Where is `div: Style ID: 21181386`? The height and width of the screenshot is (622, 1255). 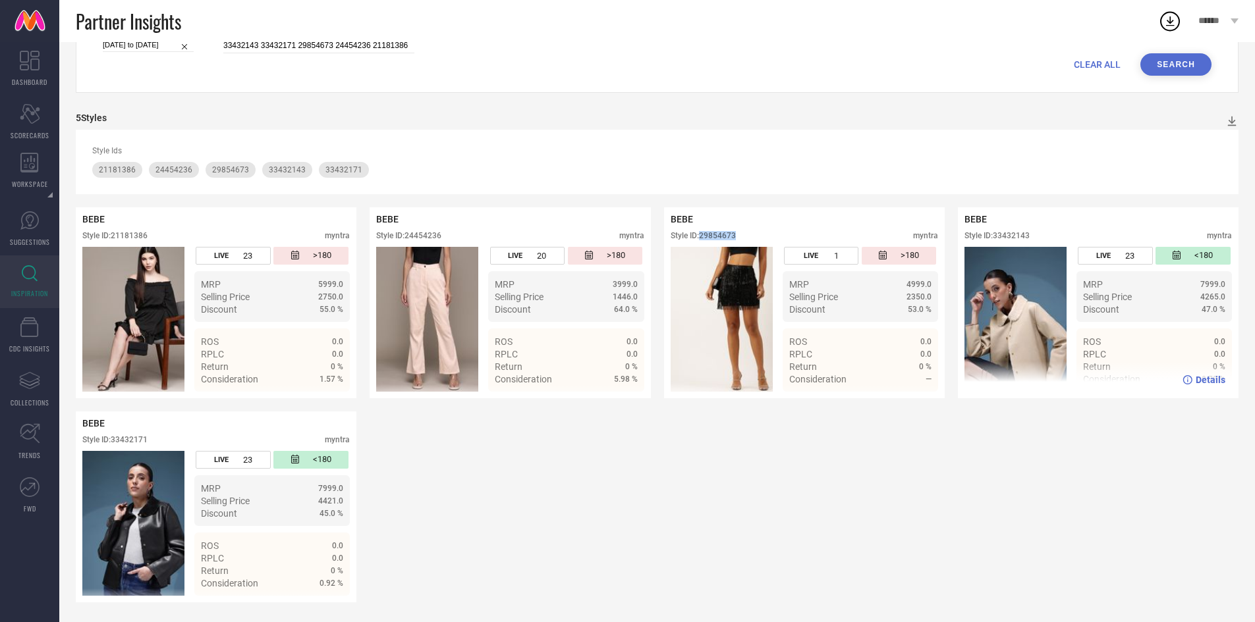 div: Style ID: 21181386 is located at coordinates (115, 236).